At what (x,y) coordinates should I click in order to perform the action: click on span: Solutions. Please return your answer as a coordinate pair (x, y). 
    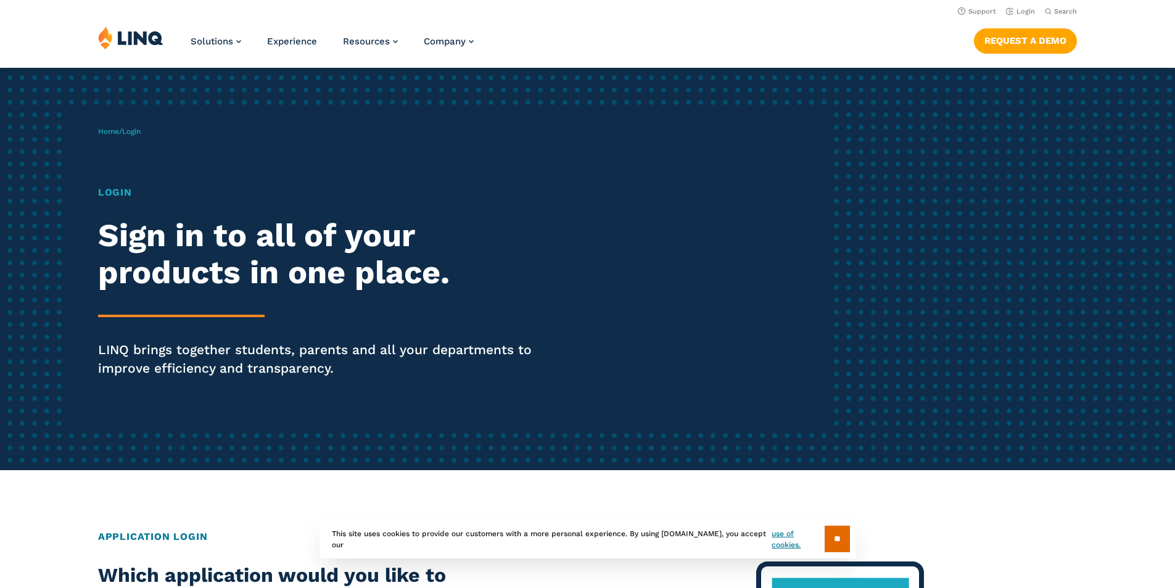
    Looking at the image, I should click on (212, 41).